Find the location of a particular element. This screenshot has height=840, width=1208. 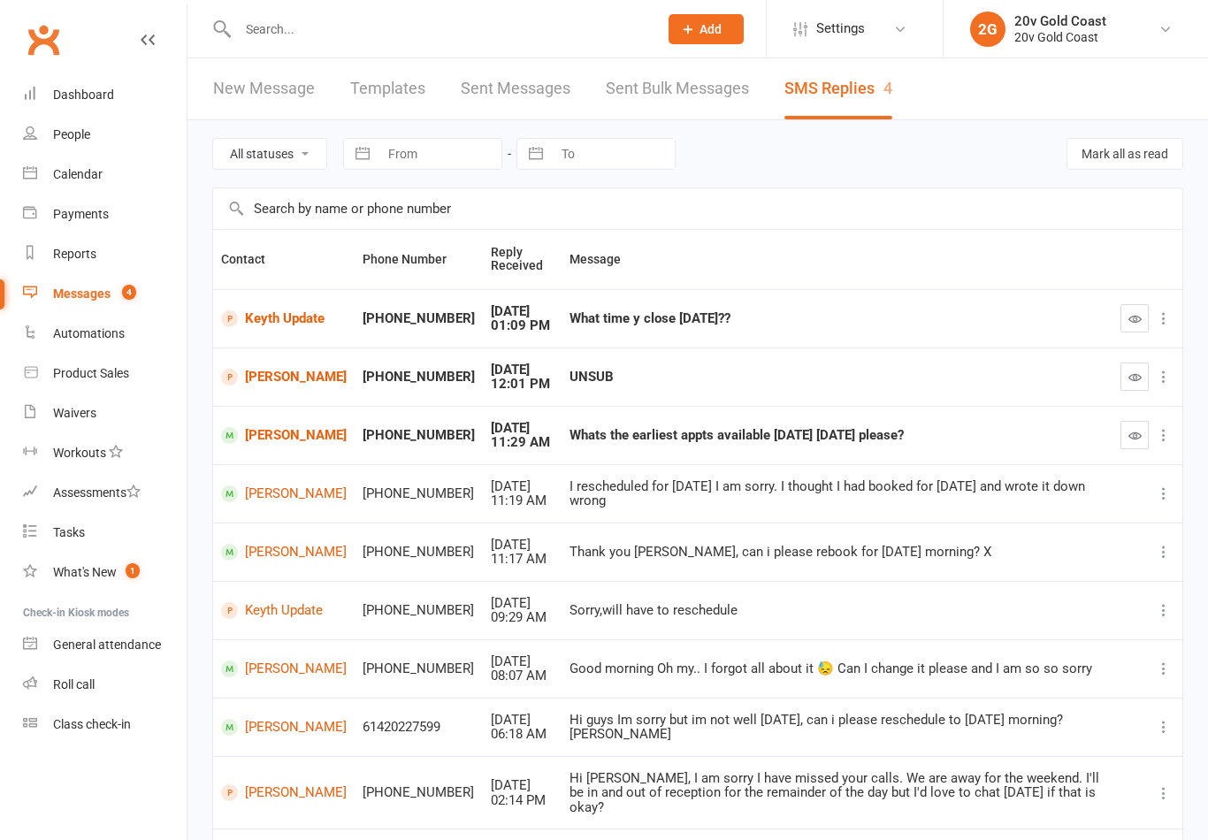

a: People is located at coordinates (104, 134).